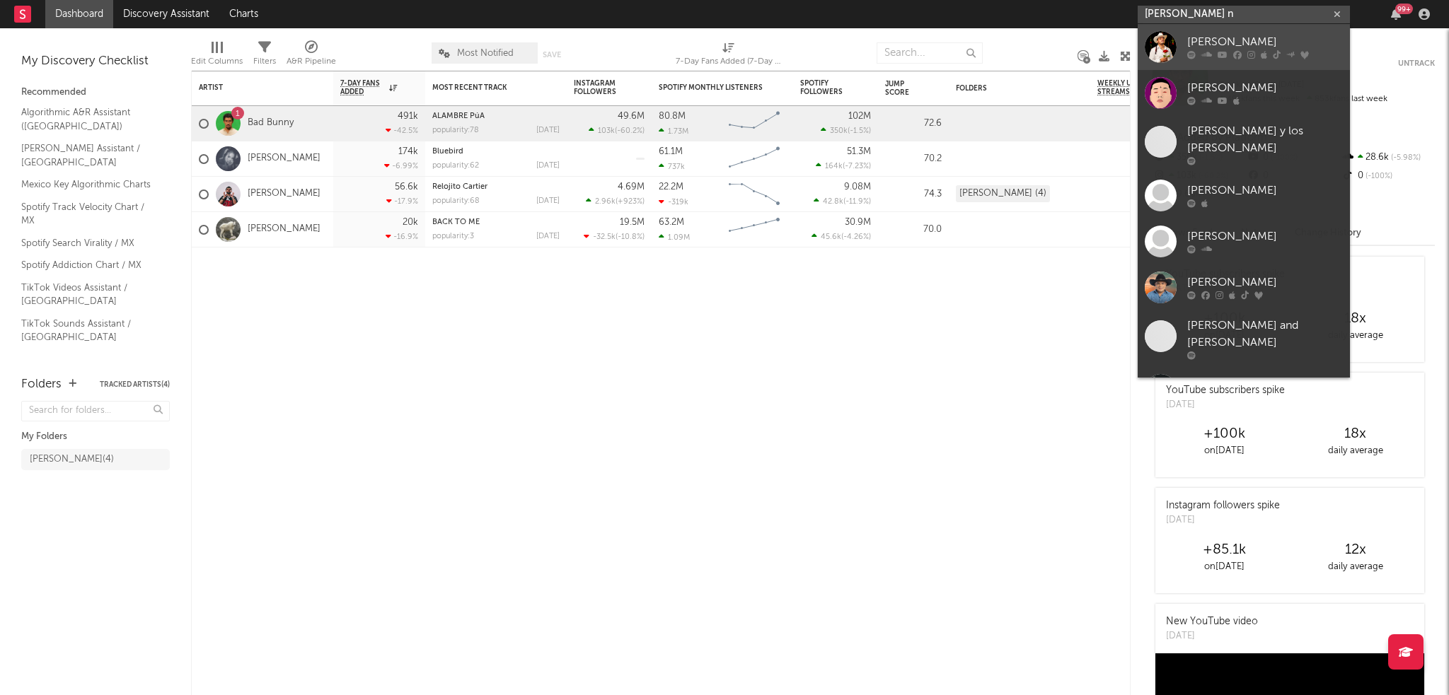 Image resolution: width=1449 pixels, height=695 pixels. Describe the element at coordinates (1244, 14) in the screenshot. I see `input: Search for artists` at that location.